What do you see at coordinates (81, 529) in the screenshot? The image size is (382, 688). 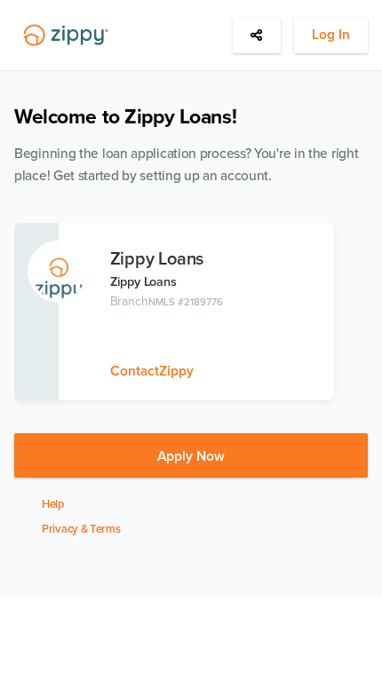 I see `a: Privacy & Terms` at bounding box center [81, 529].